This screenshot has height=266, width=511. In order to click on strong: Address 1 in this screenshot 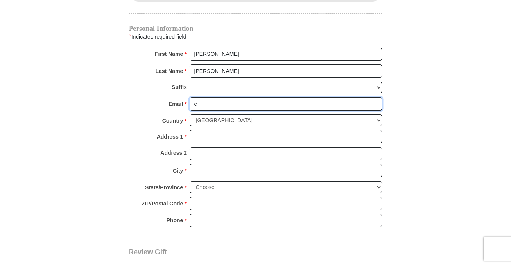, I will do `click(170, 137)`.